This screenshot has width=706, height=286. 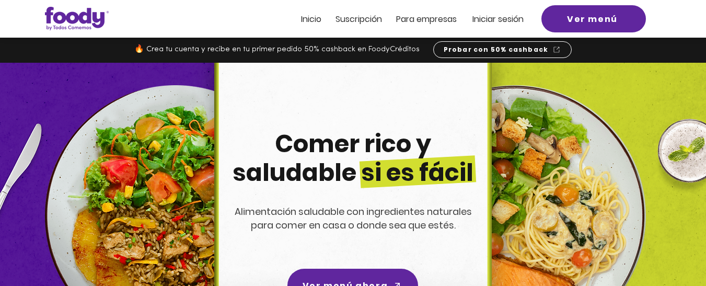 I want to click on span: Pa, so click(x=401, y=19).